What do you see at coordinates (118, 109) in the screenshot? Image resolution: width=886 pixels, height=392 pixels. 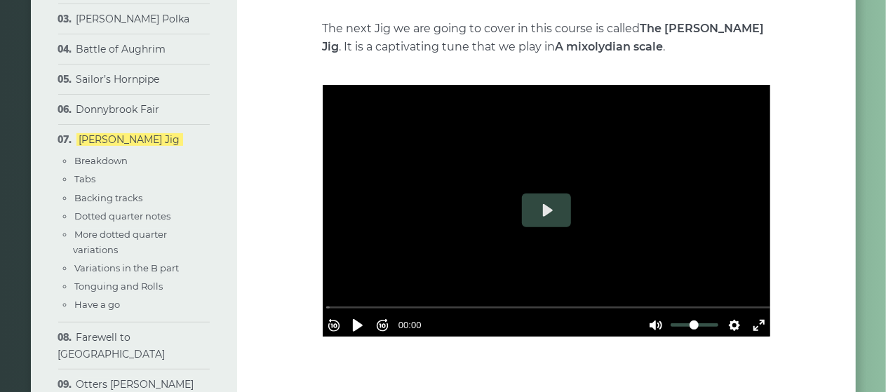 I see `a: Donnybrook Fair` at bounding box center [118, 109].